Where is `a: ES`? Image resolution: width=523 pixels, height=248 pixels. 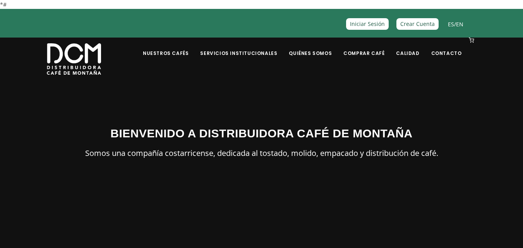 a: ES is located at coordinates (451, 24).